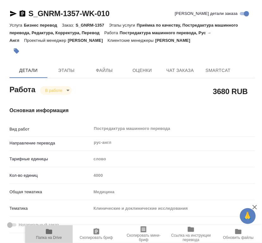  Describe the element at coordinates (13, 14) in the screenshot. I see `button: Скопировать ссылку для ЯМессенджера` at that location.